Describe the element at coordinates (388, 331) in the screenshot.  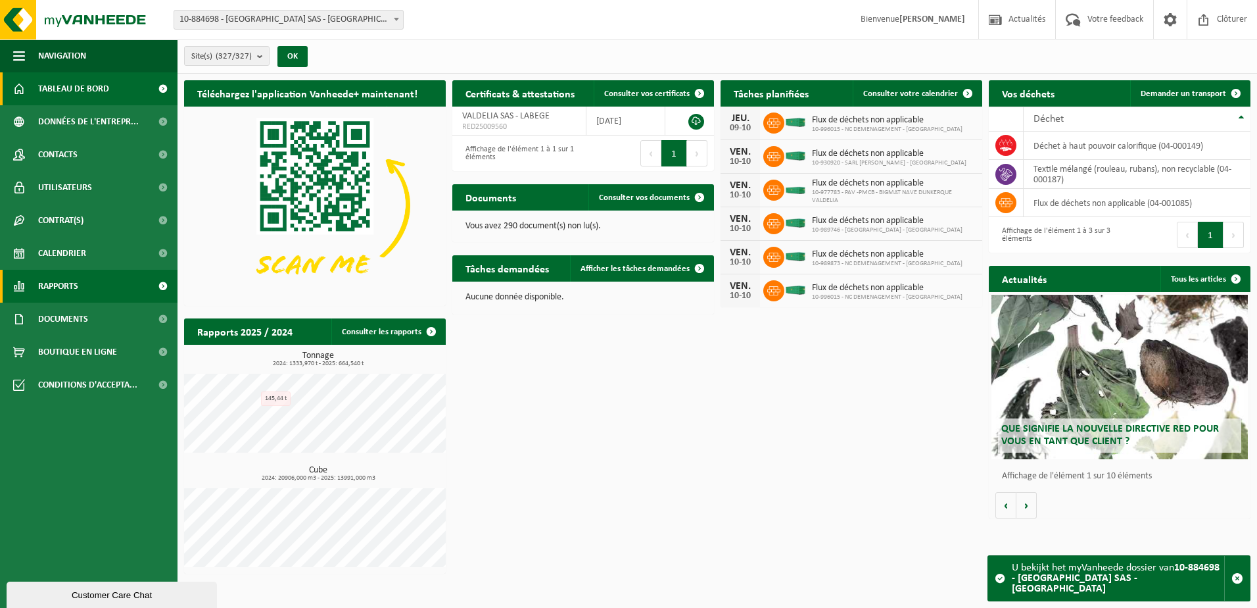
I see `a: Consulter les rapports` at that location.